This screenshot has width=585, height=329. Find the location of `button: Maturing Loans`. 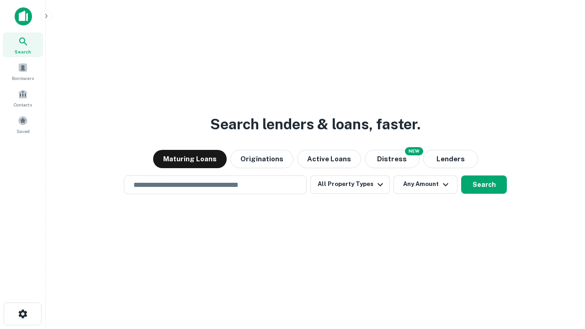

button: Maturing Loans is located at coordinates (190, 159).